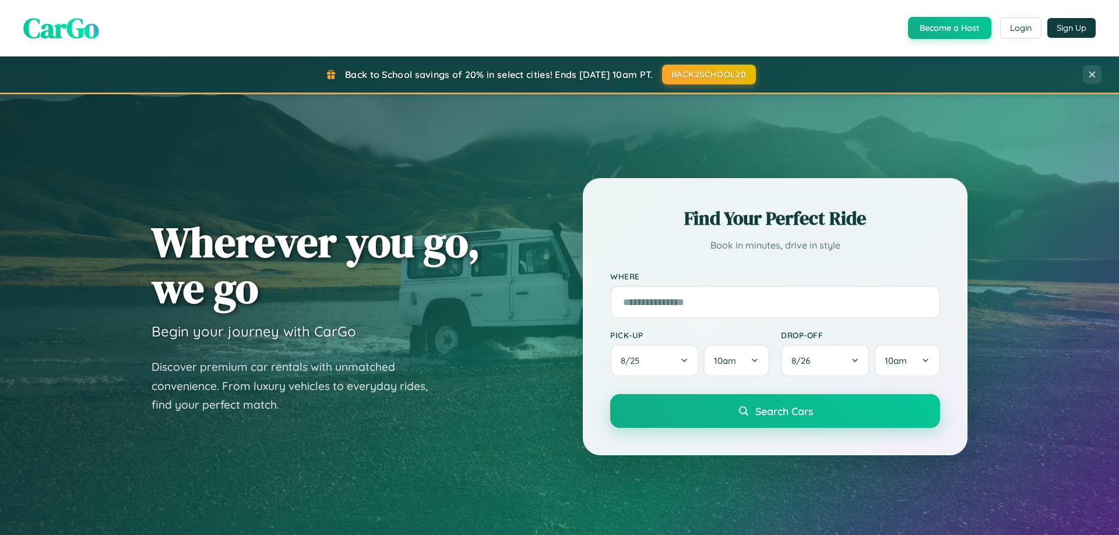 Image resolution: width=1119 pixels, height=535 pixels. Describe the element at coordinates (825, 361) in the screenshot. I see `button: 8/26` at that location.